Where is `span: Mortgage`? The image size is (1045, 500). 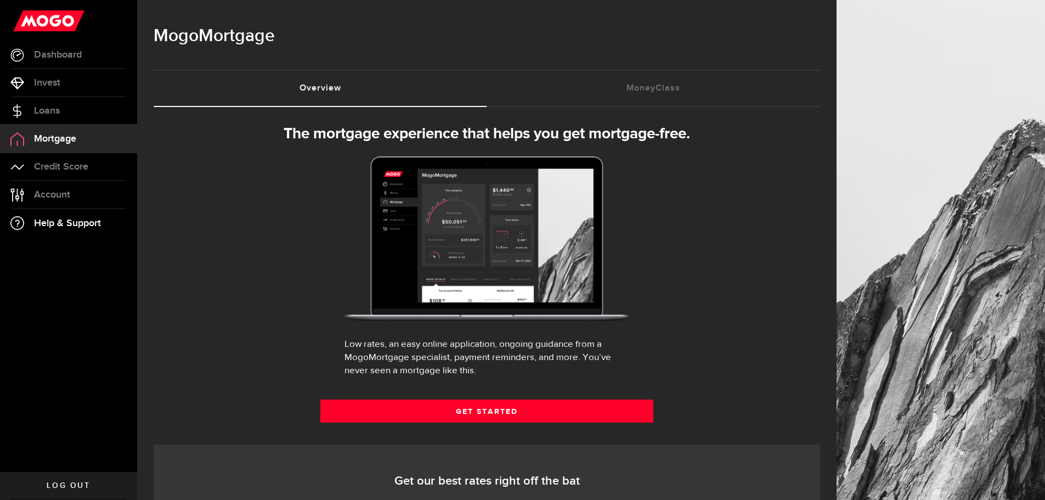 span: Mortgage is located at coordinates (55, 139).